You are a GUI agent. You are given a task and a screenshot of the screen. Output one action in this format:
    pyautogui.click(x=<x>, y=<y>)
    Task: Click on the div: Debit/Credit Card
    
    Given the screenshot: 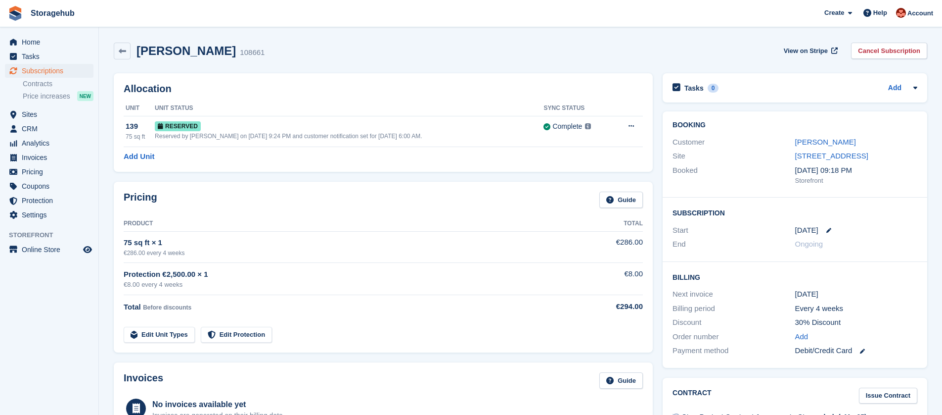 What is the action you would take?
    pyautogui.click(x=856, y=350)
    